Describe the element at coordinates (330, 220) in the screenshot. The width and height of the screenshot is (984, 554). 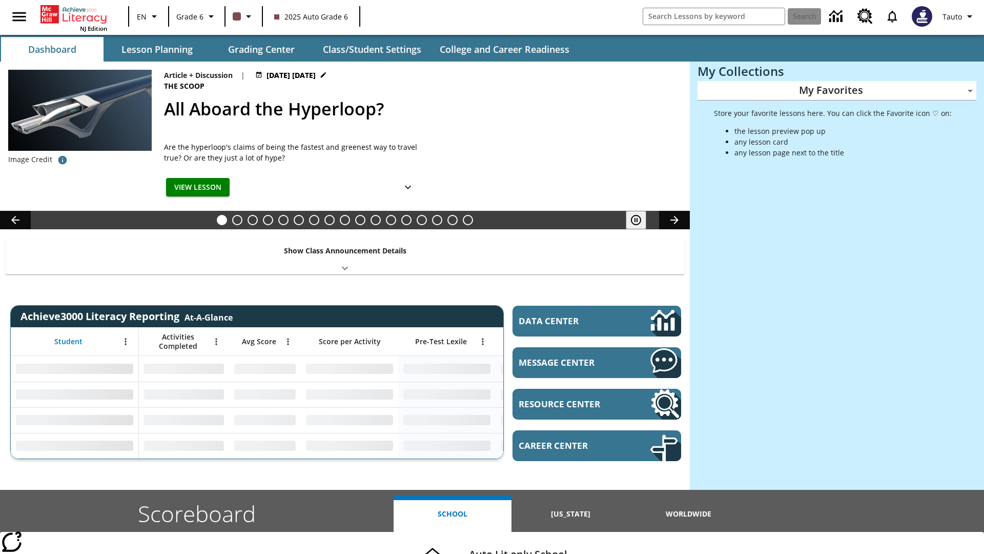
I see `button: Slide 8 Fashion Forward in Ancient Rome` at that location.